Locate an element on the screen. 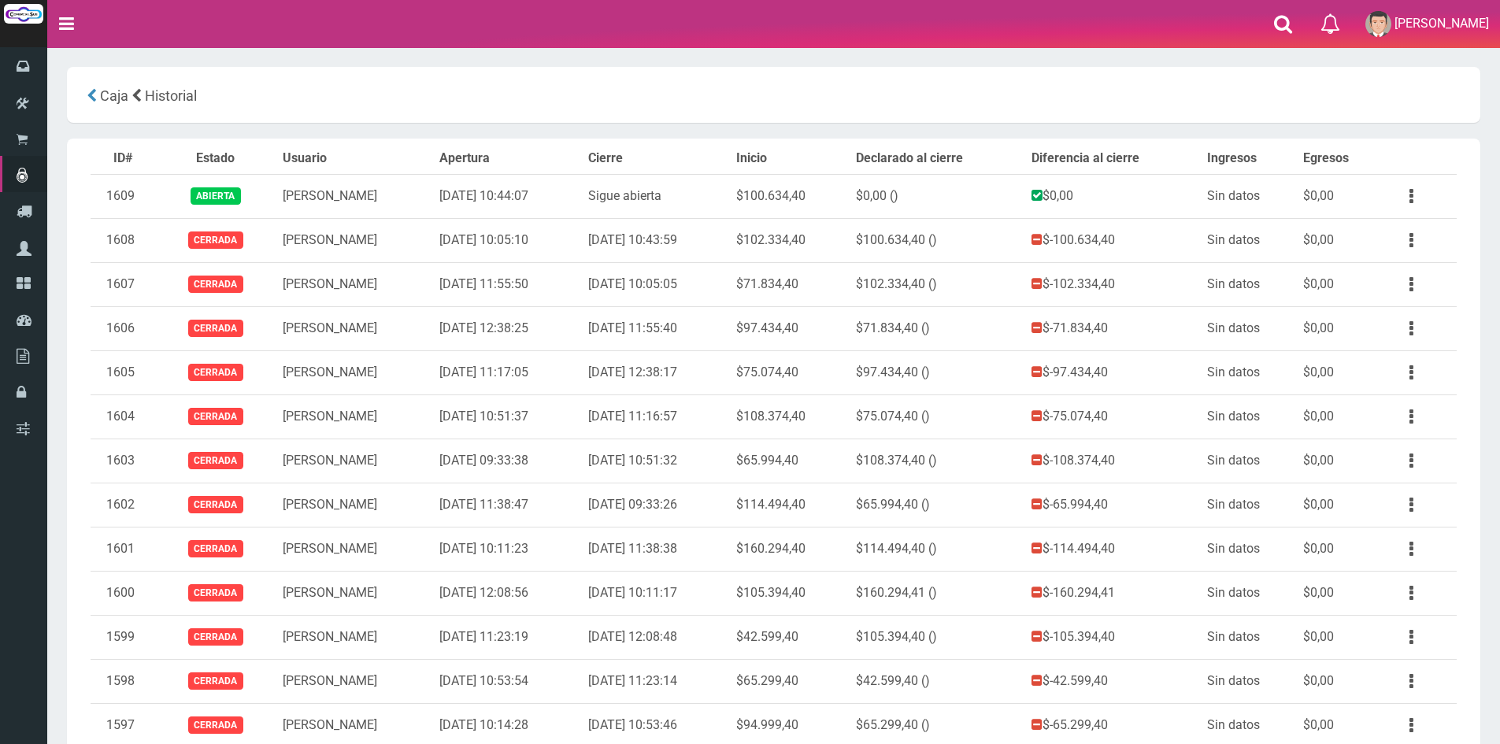 The image size is (1500, 744). td: $65.994,40 is located at coordinates (790, 461).